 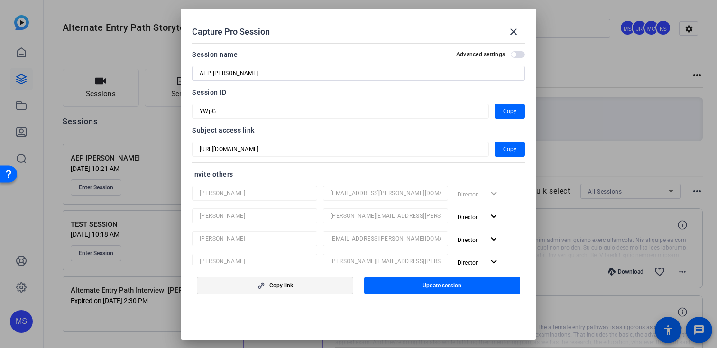 I want to click on div: Session name, so click(x=215, y=55).